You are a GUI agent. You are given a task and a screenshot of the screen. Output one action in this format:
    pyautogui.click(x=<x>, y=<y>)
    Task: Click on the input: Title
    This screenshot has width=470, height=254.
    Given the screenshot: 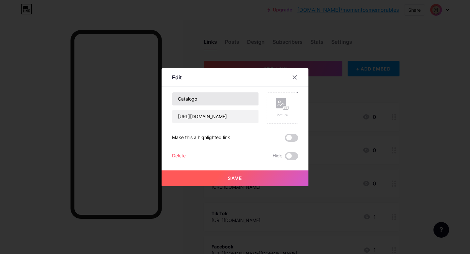 What is the action you would take?
    pyautogui.click(x=216, y=99)
    